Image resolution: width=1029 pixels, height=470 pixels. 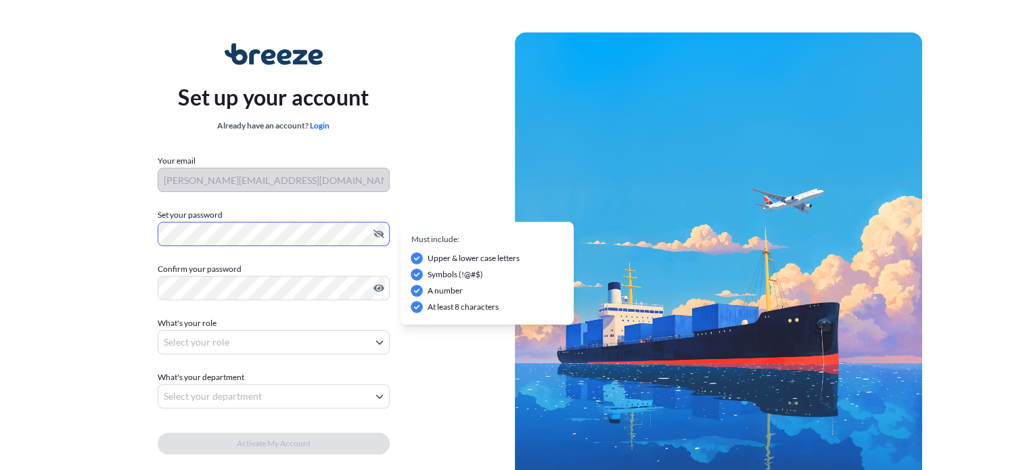 What do you see at coordinates (319, 125) in the screenshot?
I see `a: Login` at bounding box center [319, 125].